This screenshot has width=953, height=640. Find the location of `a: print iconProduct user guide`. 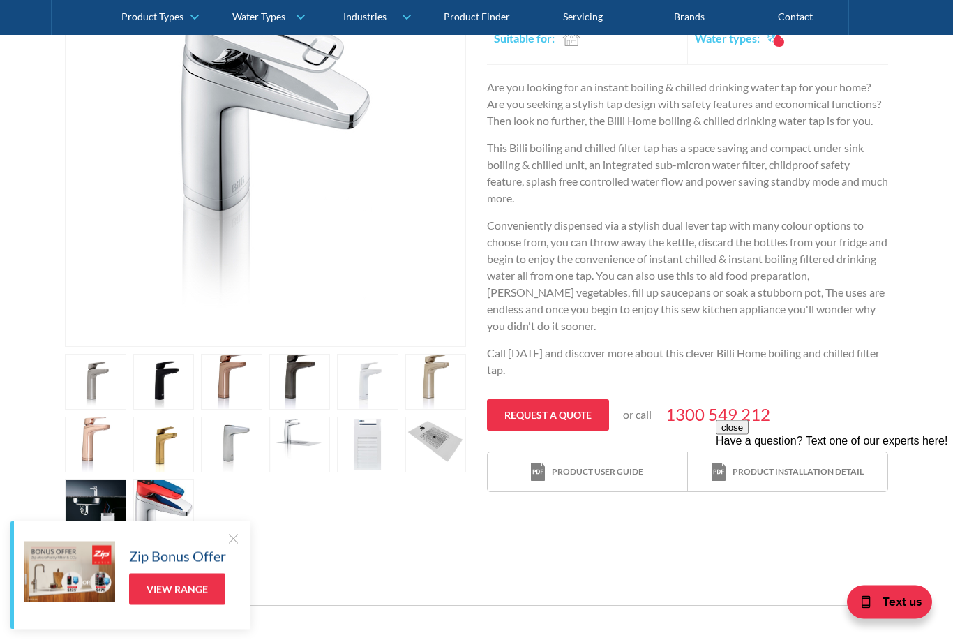

a: print iconProduct user guide is located at coordinates (587, 472).